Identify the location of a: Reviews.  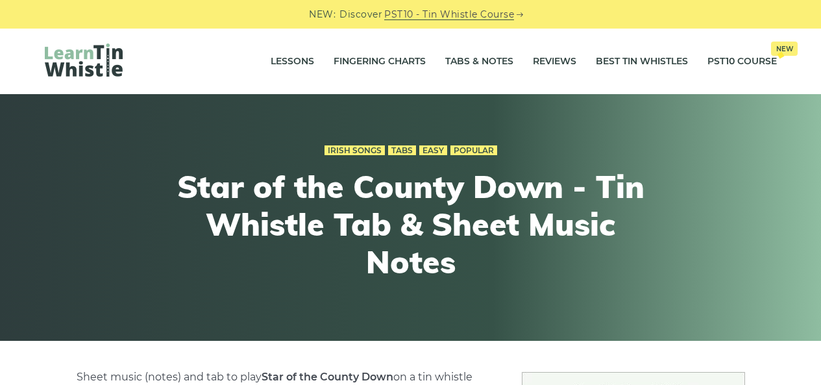
(554, 62).